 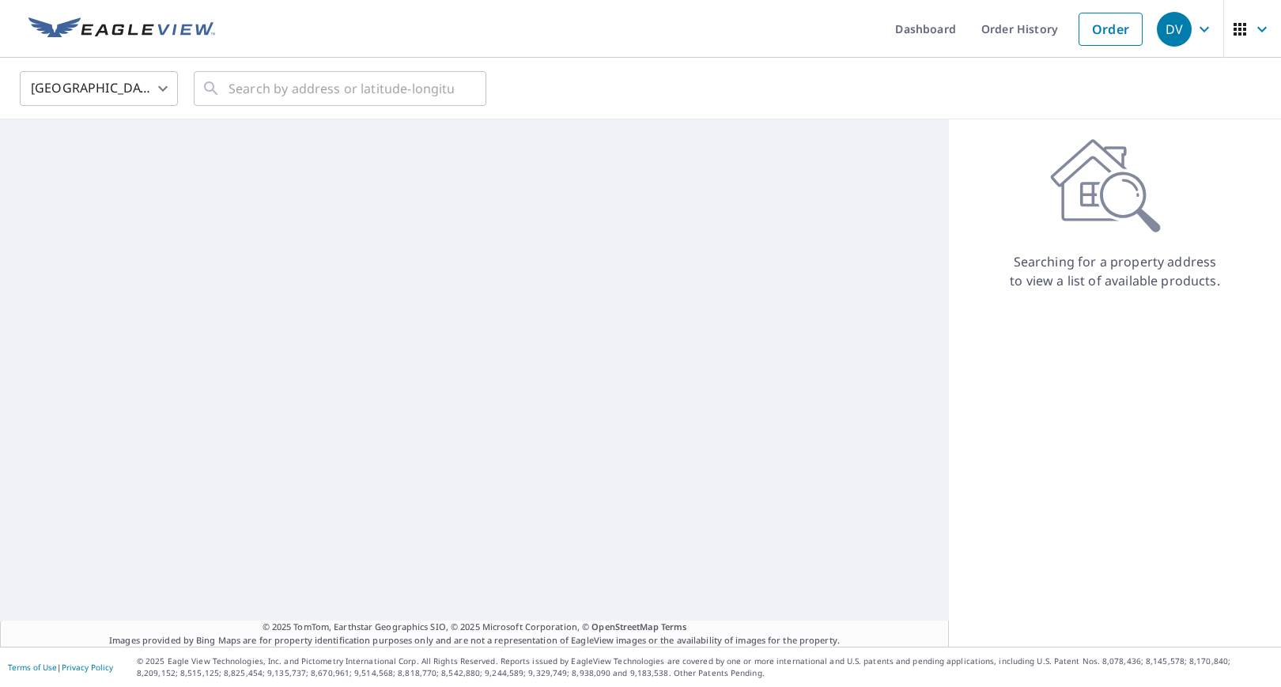 What do you see at coordinates (32, 668) in the screenshot?
I see `a: Terms of Use` at bounding box center [32, 668].